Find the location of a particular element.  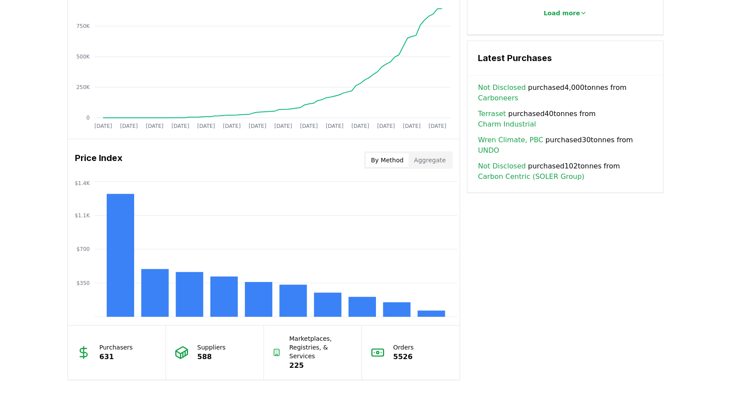

p: Suppliers is located at coordinates (211, 347).